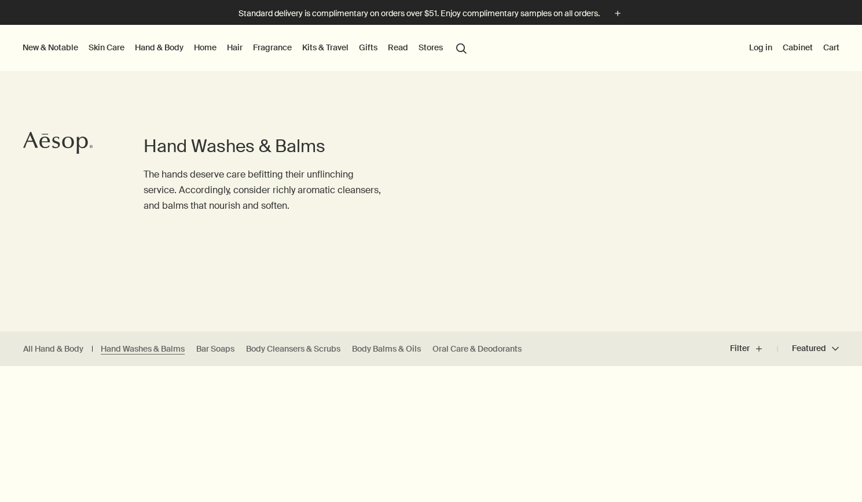 The width and height of the screenshot is (862, 502). Describe the element at coordinates (760, 47) in the screenshot. I see `button: Log in` at that location.